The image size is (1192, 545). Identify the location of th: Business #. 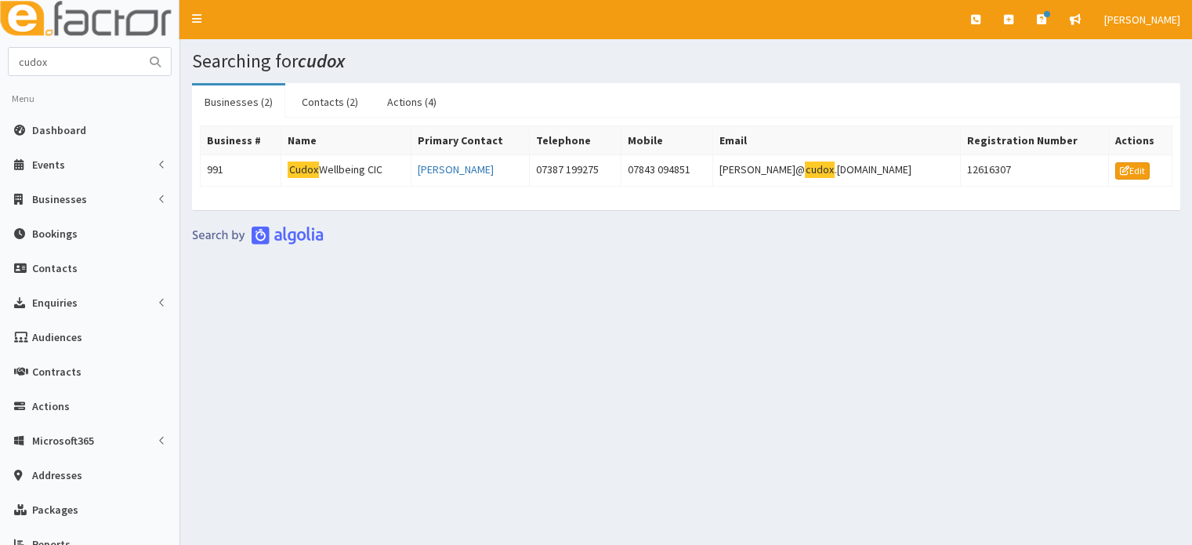
(241, 140).